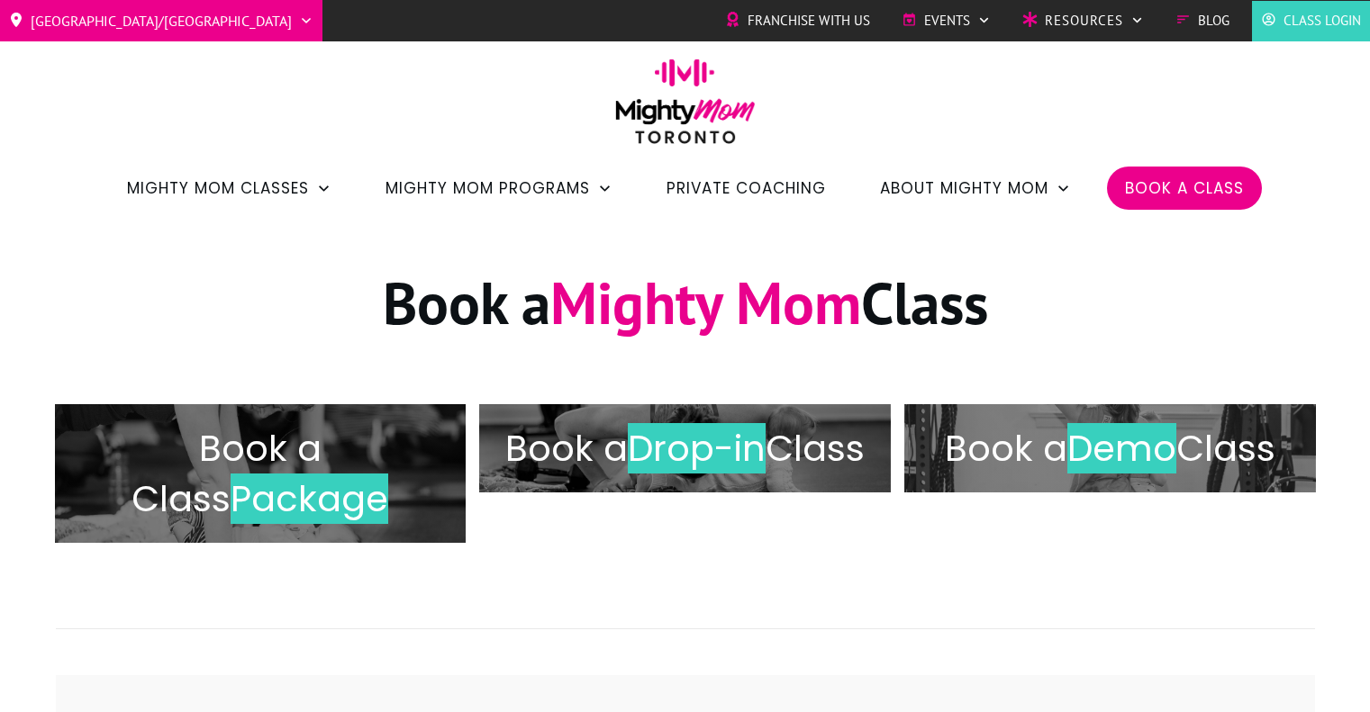  I want to click on span: Resources, so click(1083, 21).